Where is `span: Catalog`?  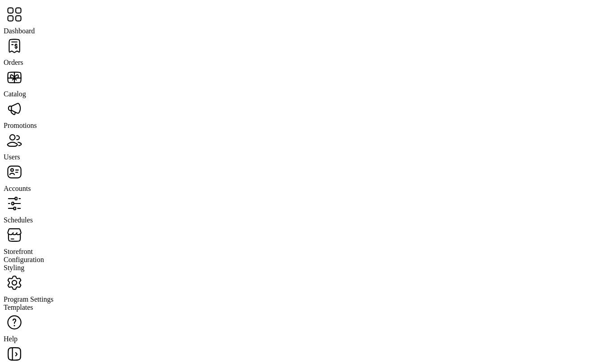
span: Catalog is located at coordinates (15, 94).